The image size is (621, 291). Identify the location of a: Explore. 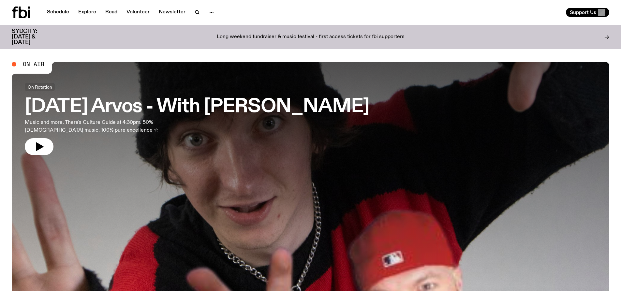
(87, 12).